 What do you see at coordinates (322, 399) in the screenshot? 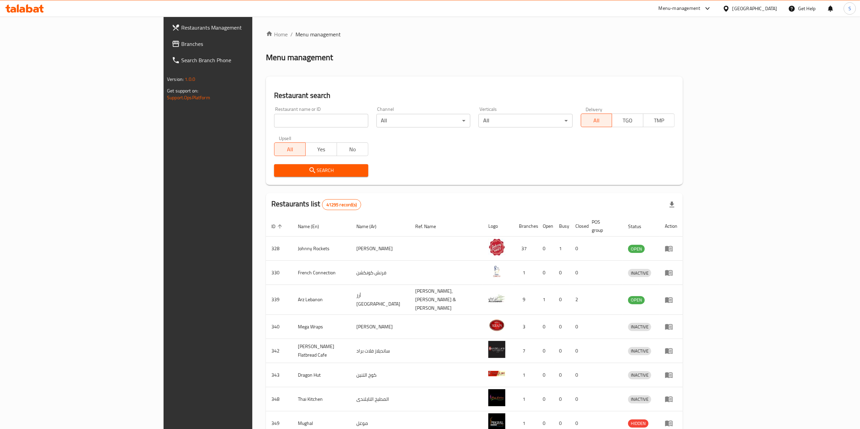
I see `td: Thai Kitchen` at bounding box center [322, 399].